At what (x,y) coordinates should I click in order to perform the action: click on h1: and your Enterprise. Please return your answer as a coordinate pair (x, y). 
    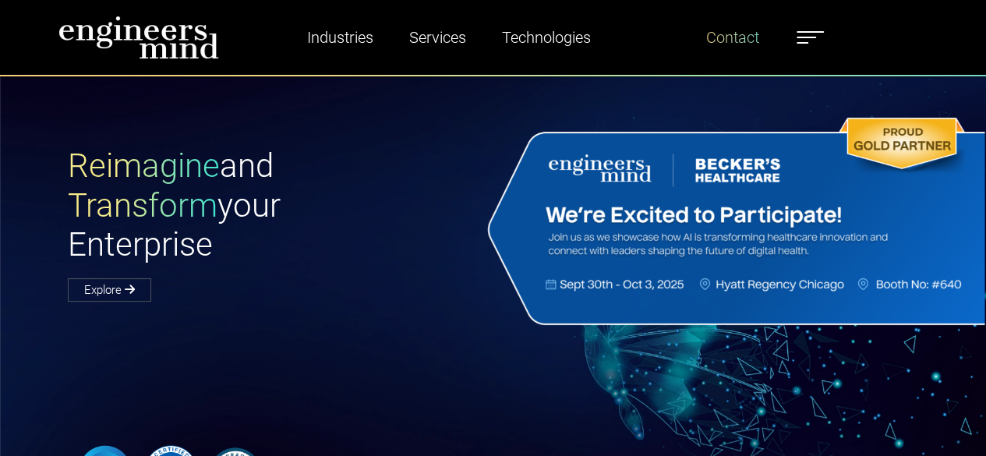
    Looking at the image, I should click on (281, 205).